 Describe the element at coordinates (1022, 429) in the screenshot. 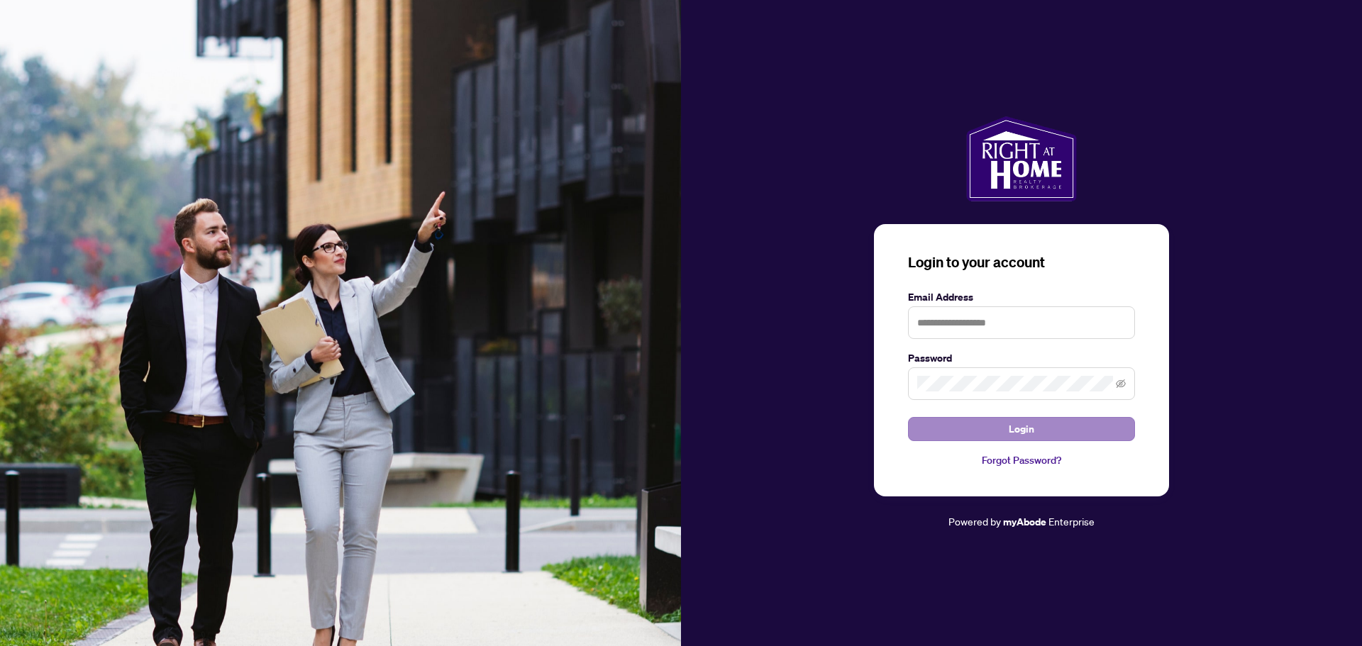

I see `button: Login` at that location.